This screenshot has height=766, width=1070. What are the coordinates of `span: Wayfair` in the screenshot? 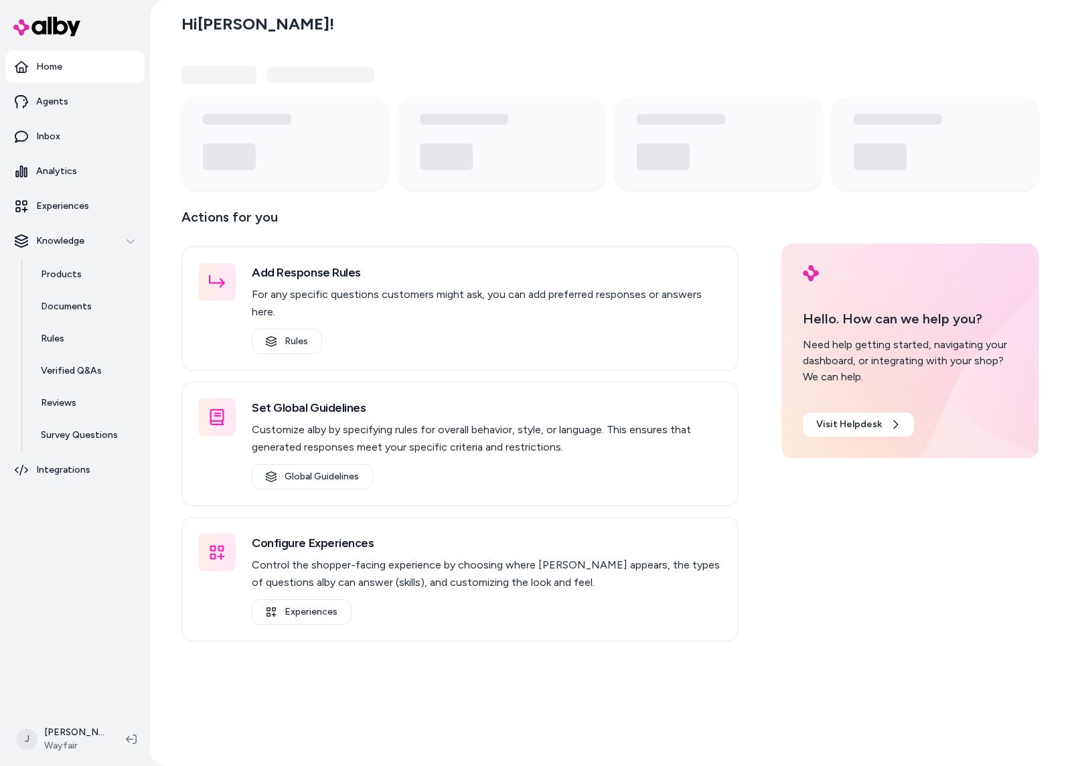 It's located at (74, 746).